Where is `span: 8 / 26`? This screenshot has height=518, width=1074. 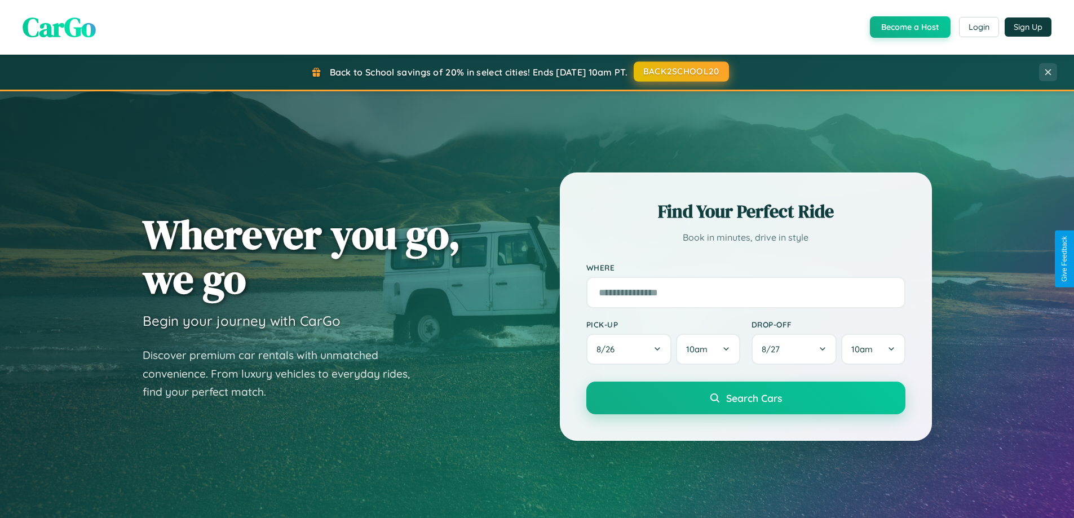
span: 8 / 26 is located at coordinates (608, 349).